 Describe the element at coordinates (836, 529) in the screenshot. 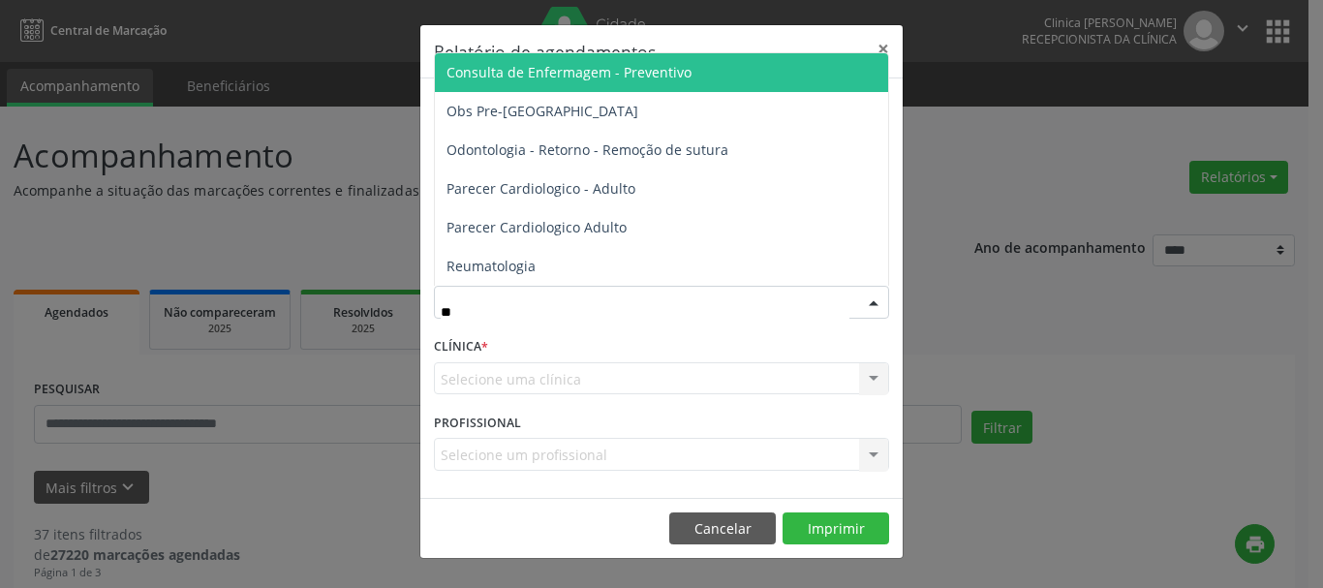

I see `button: Imprimir` at that location.